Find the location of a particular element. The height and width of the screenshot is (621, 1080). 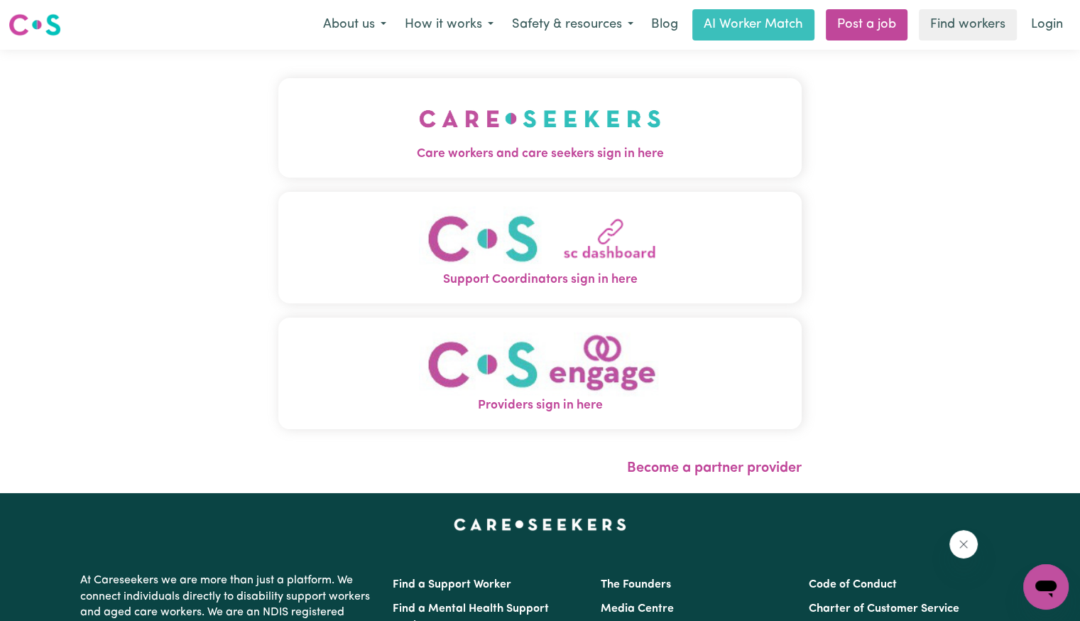

button: How it works is located at coordinates (449, 25).